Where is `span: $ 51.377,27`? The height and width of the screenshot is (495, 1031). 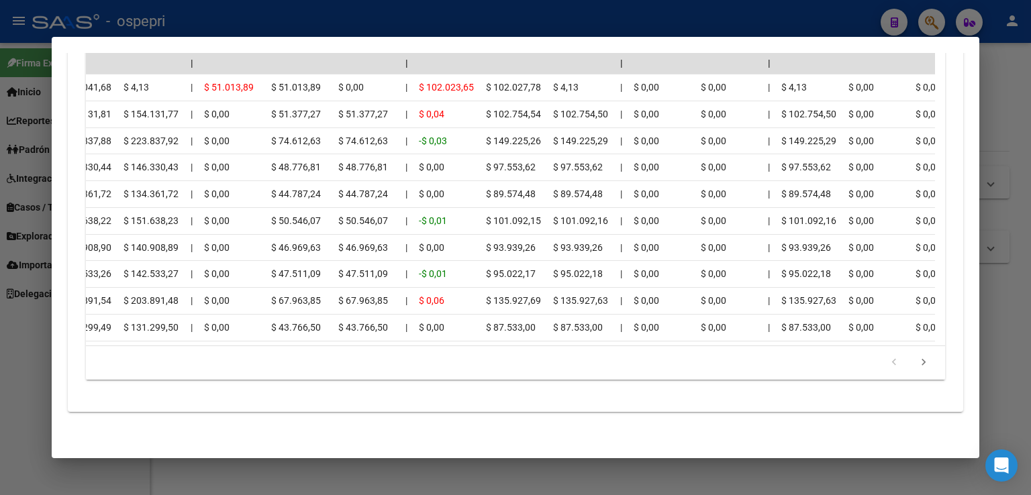 span: $ 51.377,27 is located at coordinates (296, 114).